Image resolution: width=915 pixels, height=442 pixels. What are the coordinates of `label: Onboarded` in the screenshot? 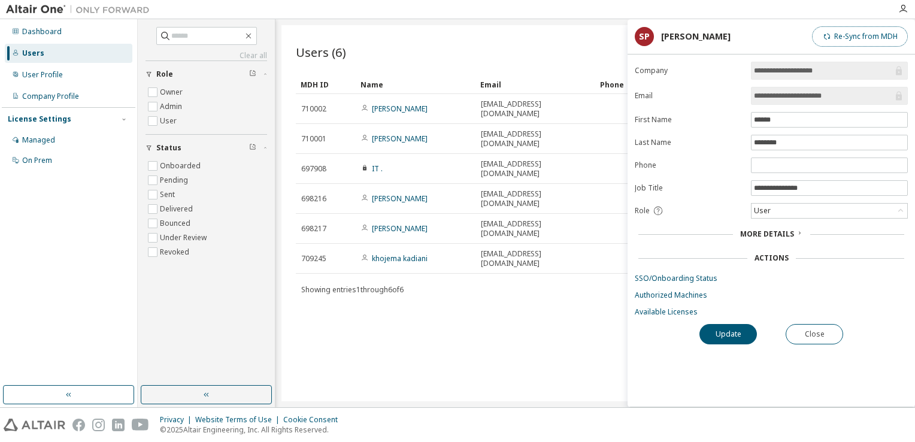 It's located at (181, 166).